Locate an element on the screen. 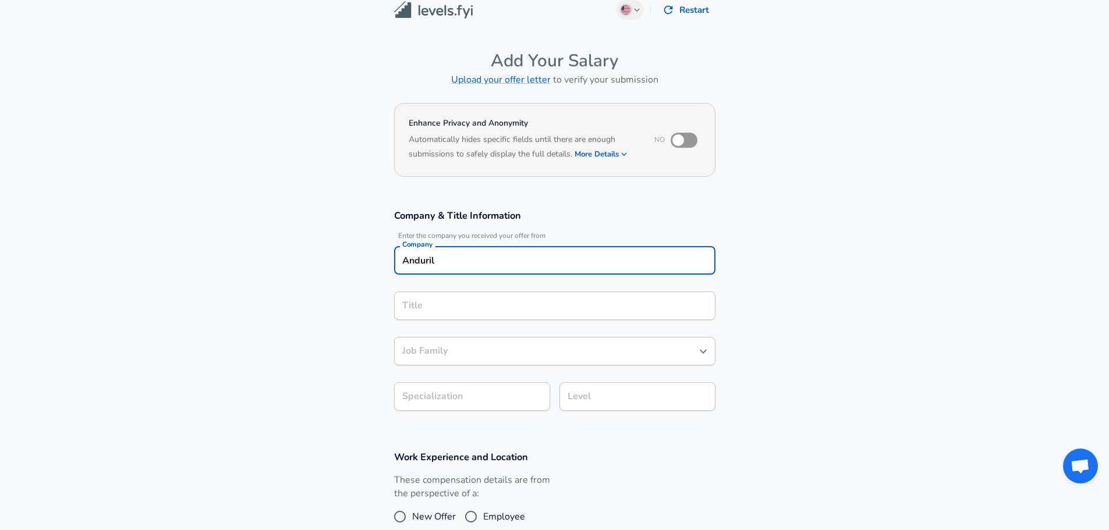 The width and height of the screenshot is (1109, 530). img: Levels.fyi is located at coordinates (433, 10).